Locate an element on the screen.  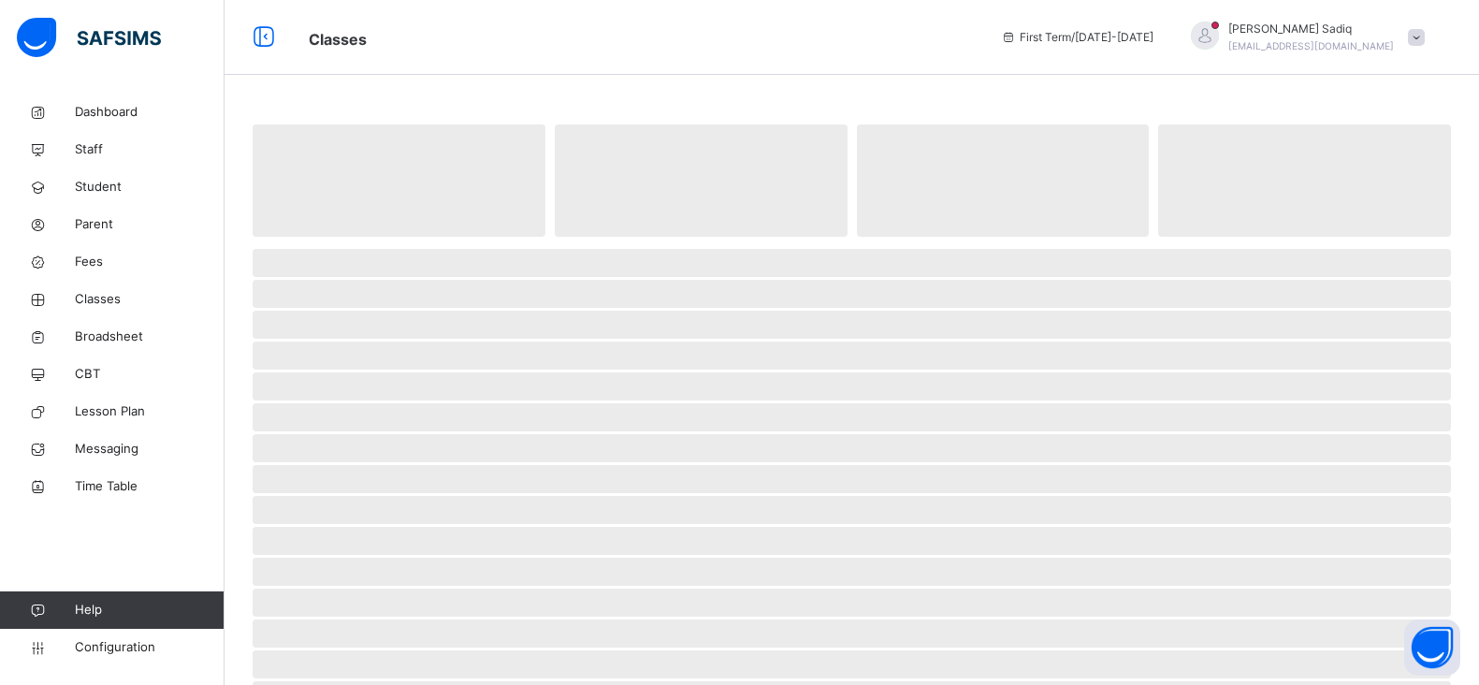
span: Time Table is located at coordinates (150, 486).